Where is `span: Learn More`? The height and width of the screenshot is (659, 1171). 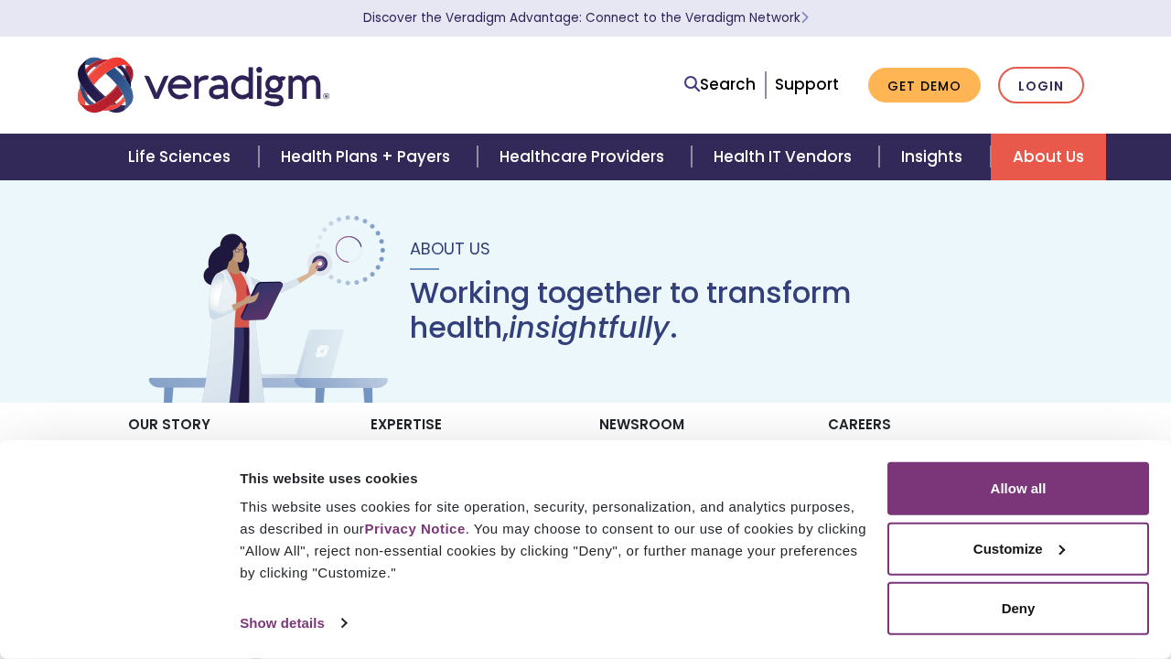
span: Learn More is located at coordinates (804, 17).